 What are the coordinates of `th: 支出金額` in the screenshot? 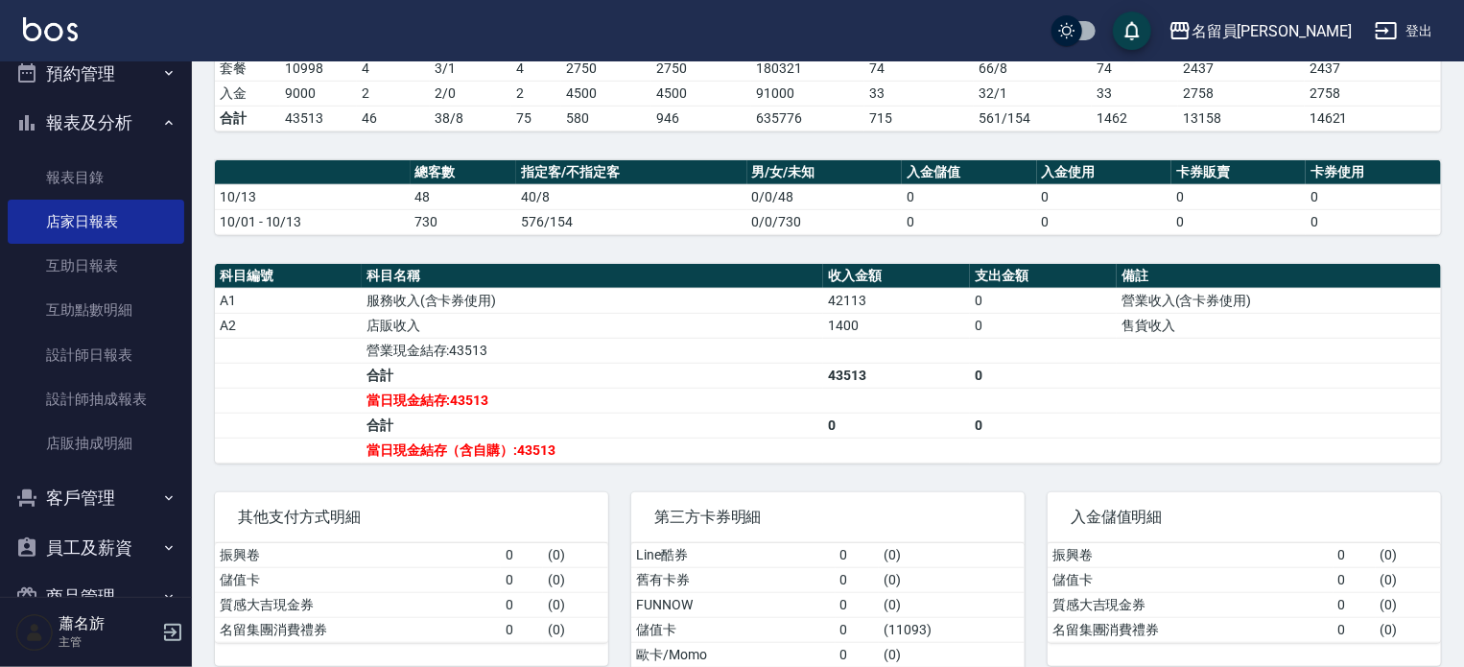 It's located at (1043, 276).